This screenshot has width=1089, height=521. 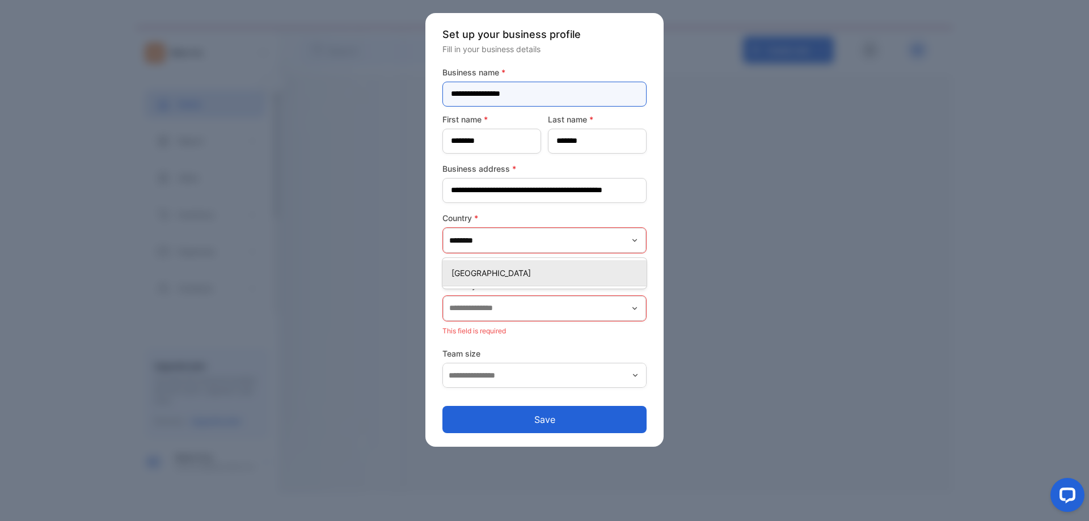 I want to click on label: First name, so click(x=492, y=119).